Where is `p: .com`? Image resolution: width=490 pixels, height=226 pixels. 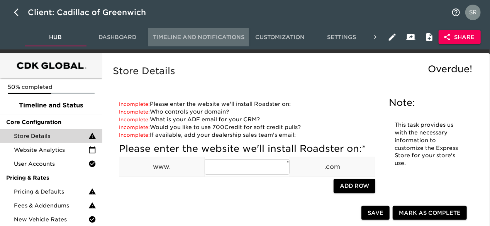
p: .com is located at coordinates (333, 167).